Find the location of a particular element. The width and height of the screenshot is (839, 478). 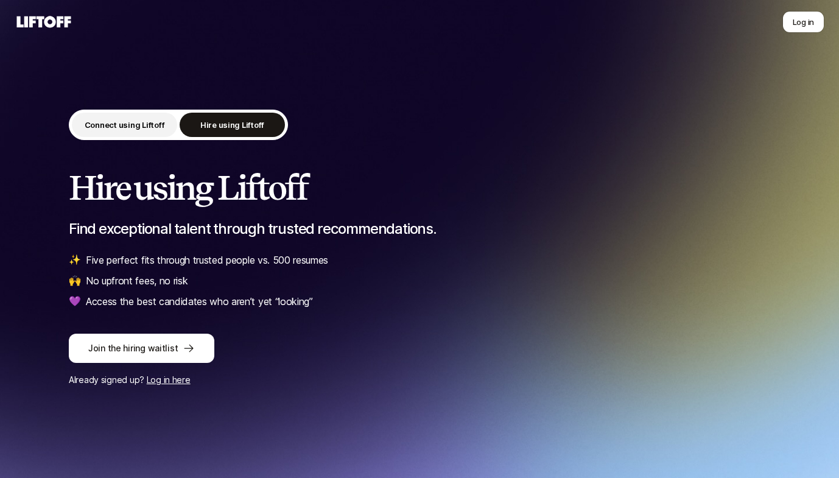

p: Already signed up? is located at coordinates (420, 380).